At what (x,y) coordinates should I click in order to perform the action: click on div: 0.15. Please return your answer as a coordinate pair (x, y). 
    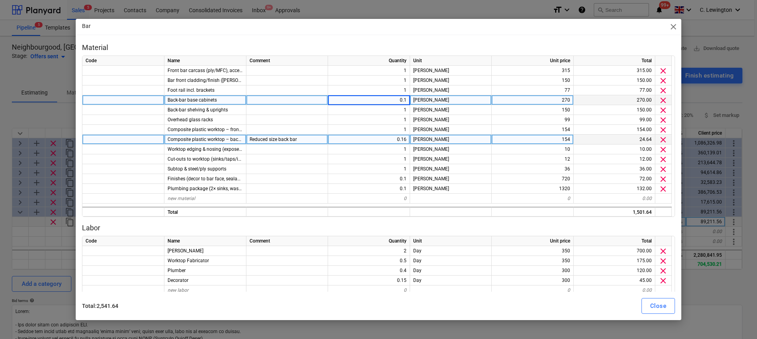
    Looking at the image, I should click on (369, 281).